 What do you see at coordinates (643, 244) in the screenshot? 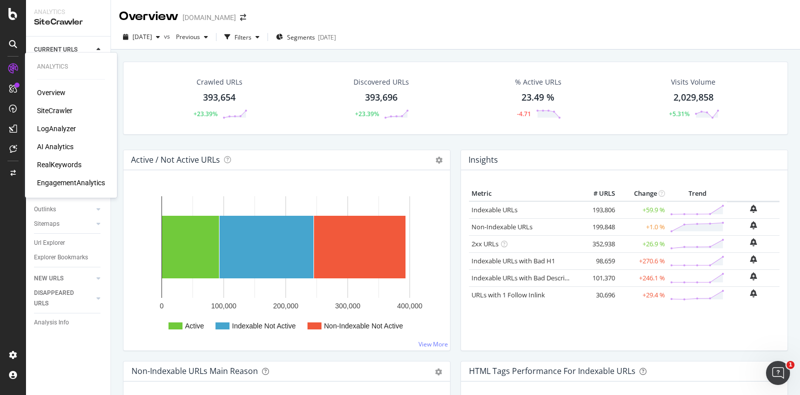
I see `td: +26.9 %` at bounding box center [643, 244].